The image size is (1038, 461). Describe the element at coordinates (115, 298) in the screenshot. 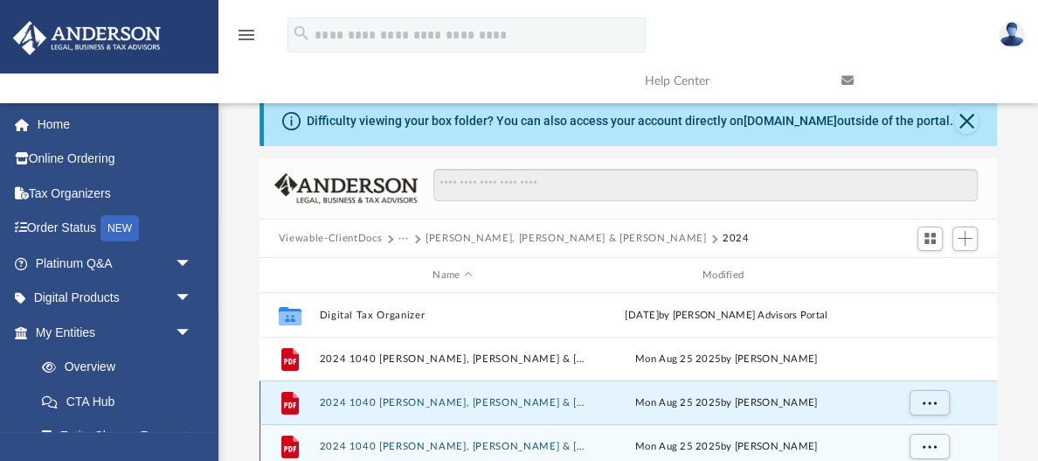

I see `a: Digital Productsarrow_drop_down` at that location.